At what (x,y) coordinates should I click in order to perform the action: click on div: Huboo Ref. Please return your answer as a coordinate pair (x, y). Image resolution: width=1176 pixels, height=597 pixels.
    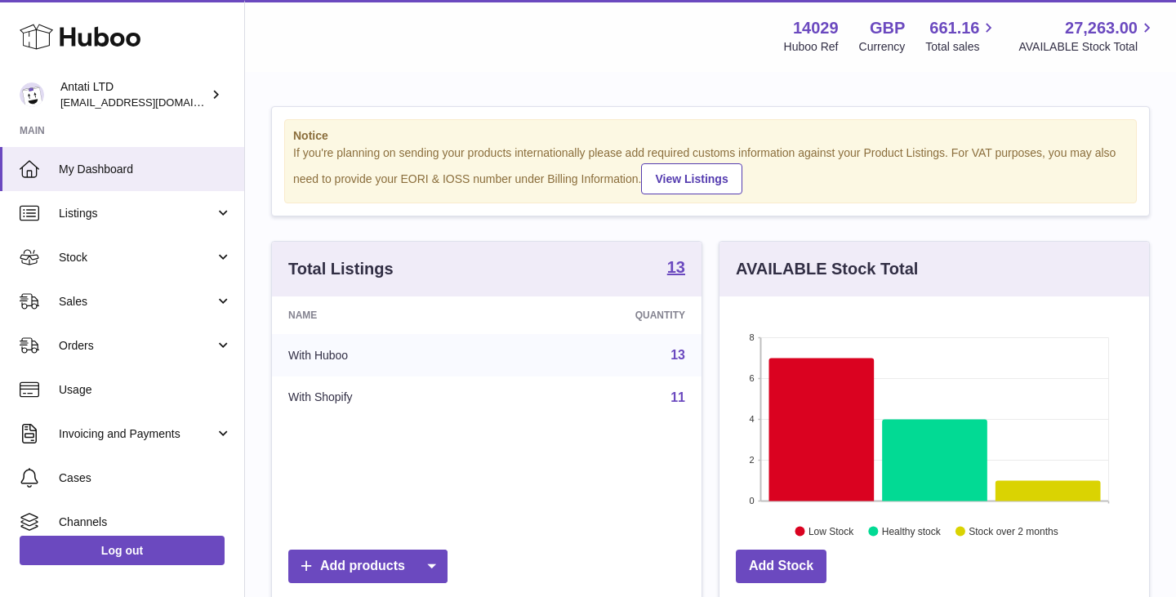
    Looking at the image, I should click on (811, 47).